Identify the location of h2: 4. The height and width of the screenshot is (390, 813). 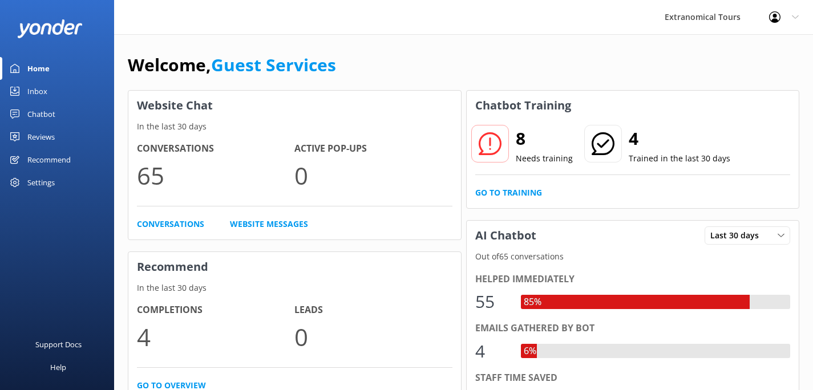
(679, 139).